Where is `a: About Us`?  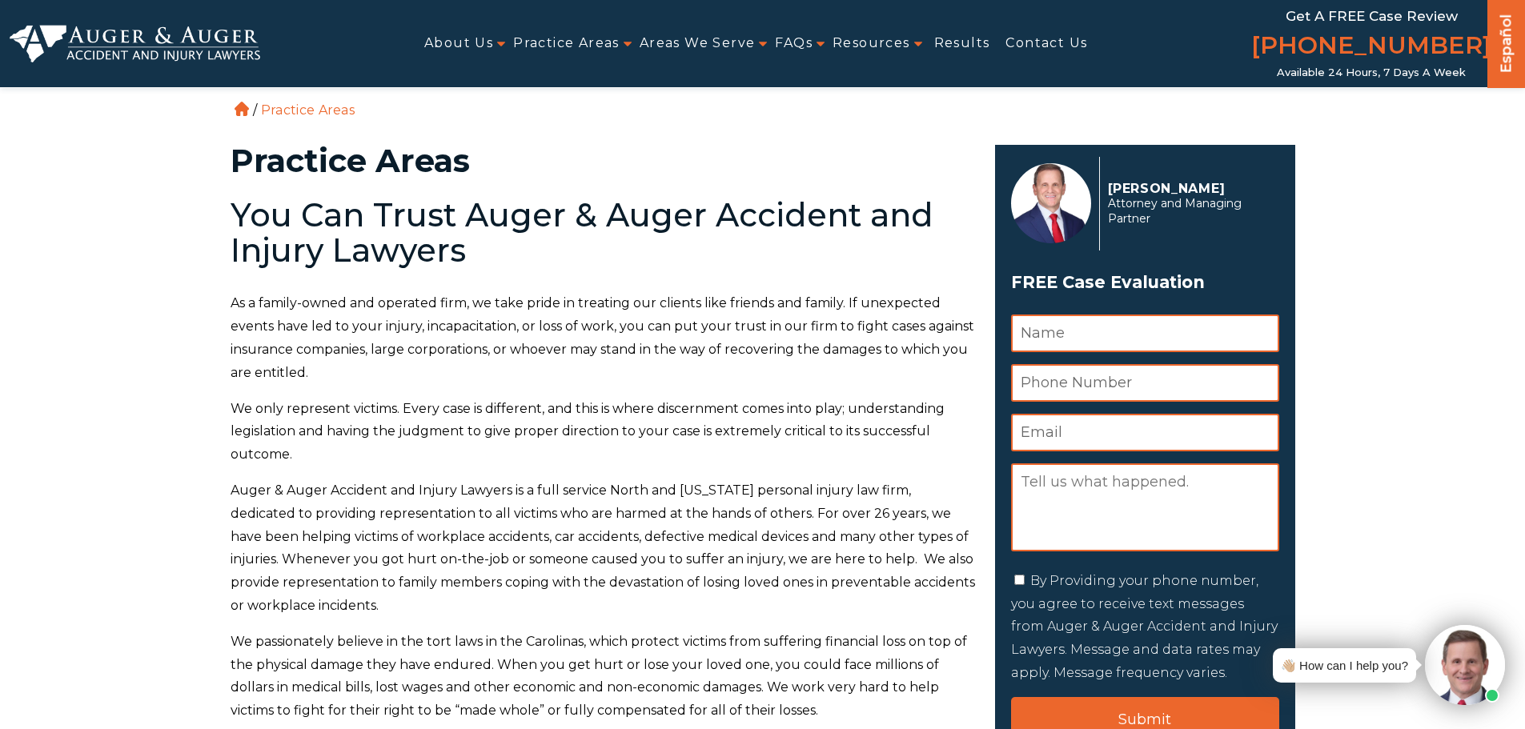
a: About Us is located at coordinates (459, 43).